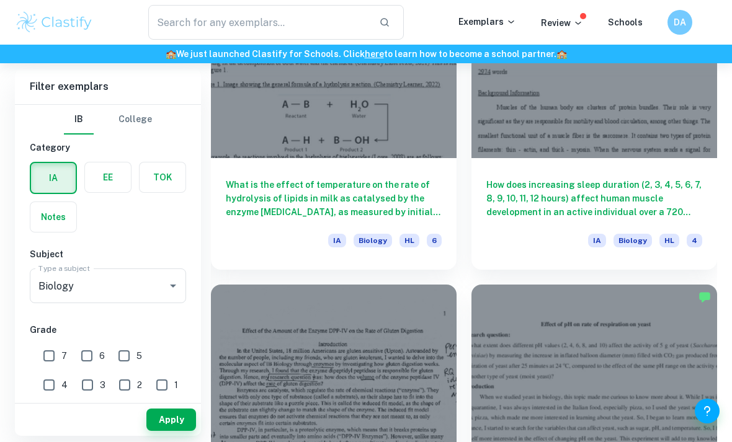 This screenshot has width=732, height=442. I want to click on span: 5, so click(139, 356).